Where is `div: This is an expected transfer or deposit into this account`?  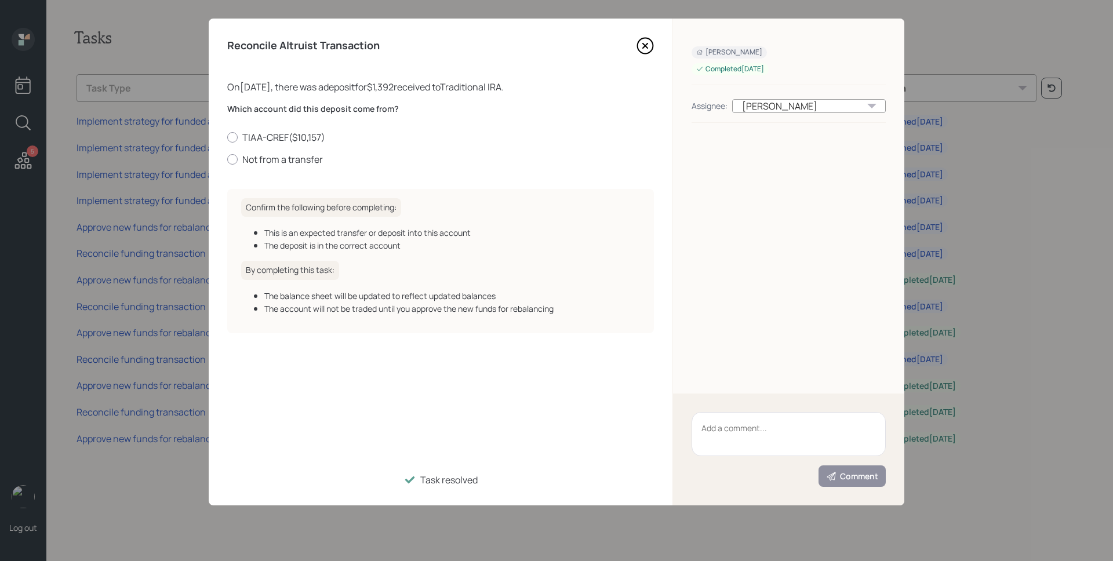
div: This is an expected transfer or deposit into this account is located at coordinates (452, 232).